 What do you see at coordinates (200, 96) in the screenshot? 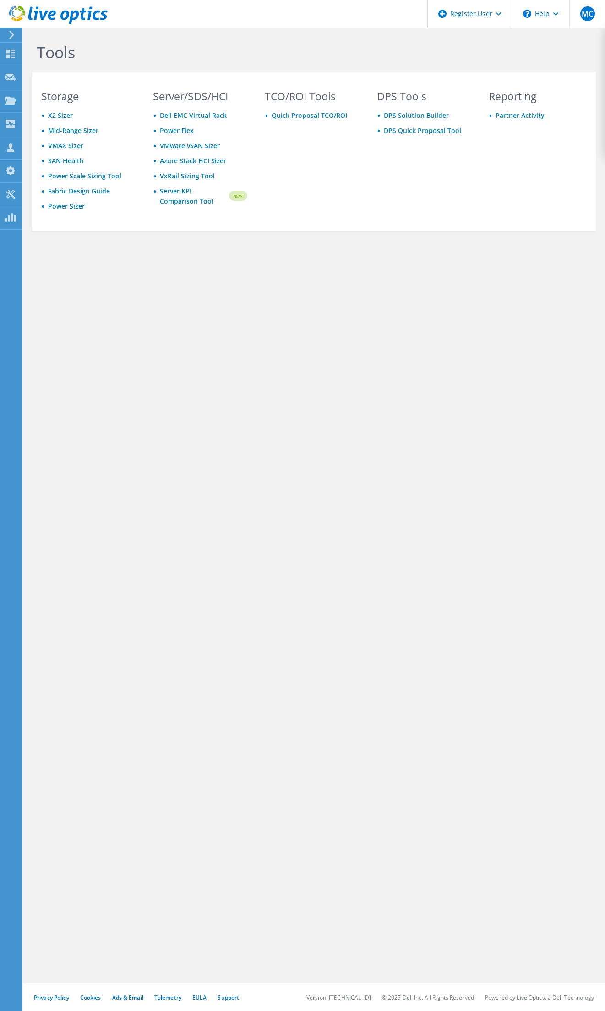
I see `h3: Server/SDS/HCI` at bounding box center [200, 96].